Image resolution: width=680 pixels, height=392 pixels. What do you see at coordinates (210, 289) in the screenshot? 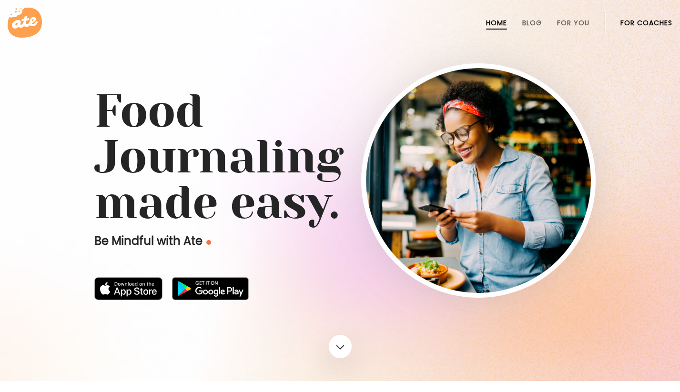
I see `img: badge-download-google.png` at bounding box center [210, 289].